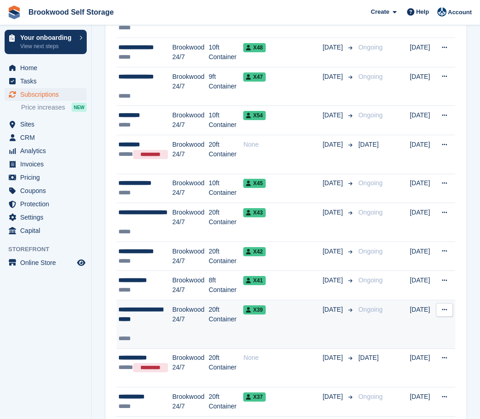 This screenshot has width=480, height=419. Describe the element at coordinates (81, 263) in the screenshot. I see `a: Preview store` at that location.